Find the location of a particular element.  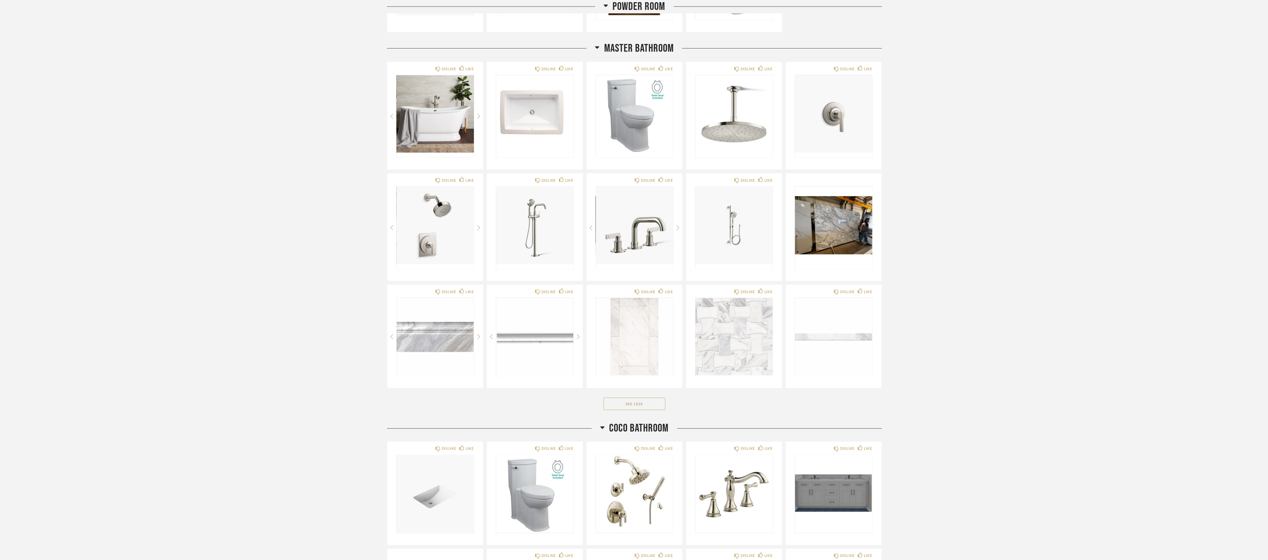

button: See Less is located at coordinates (635, 404).